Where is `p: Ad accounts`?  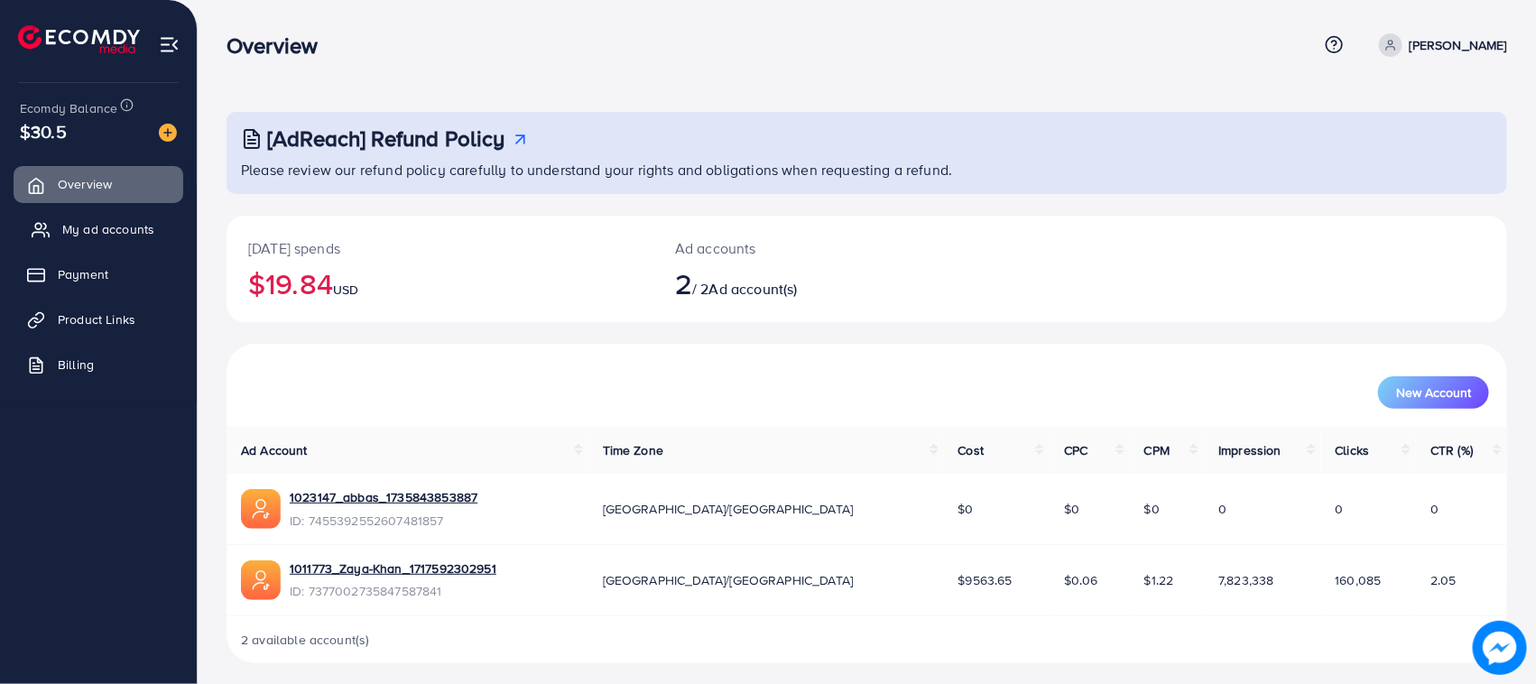
p: Ad accounts is located at coordinates (813, 248).